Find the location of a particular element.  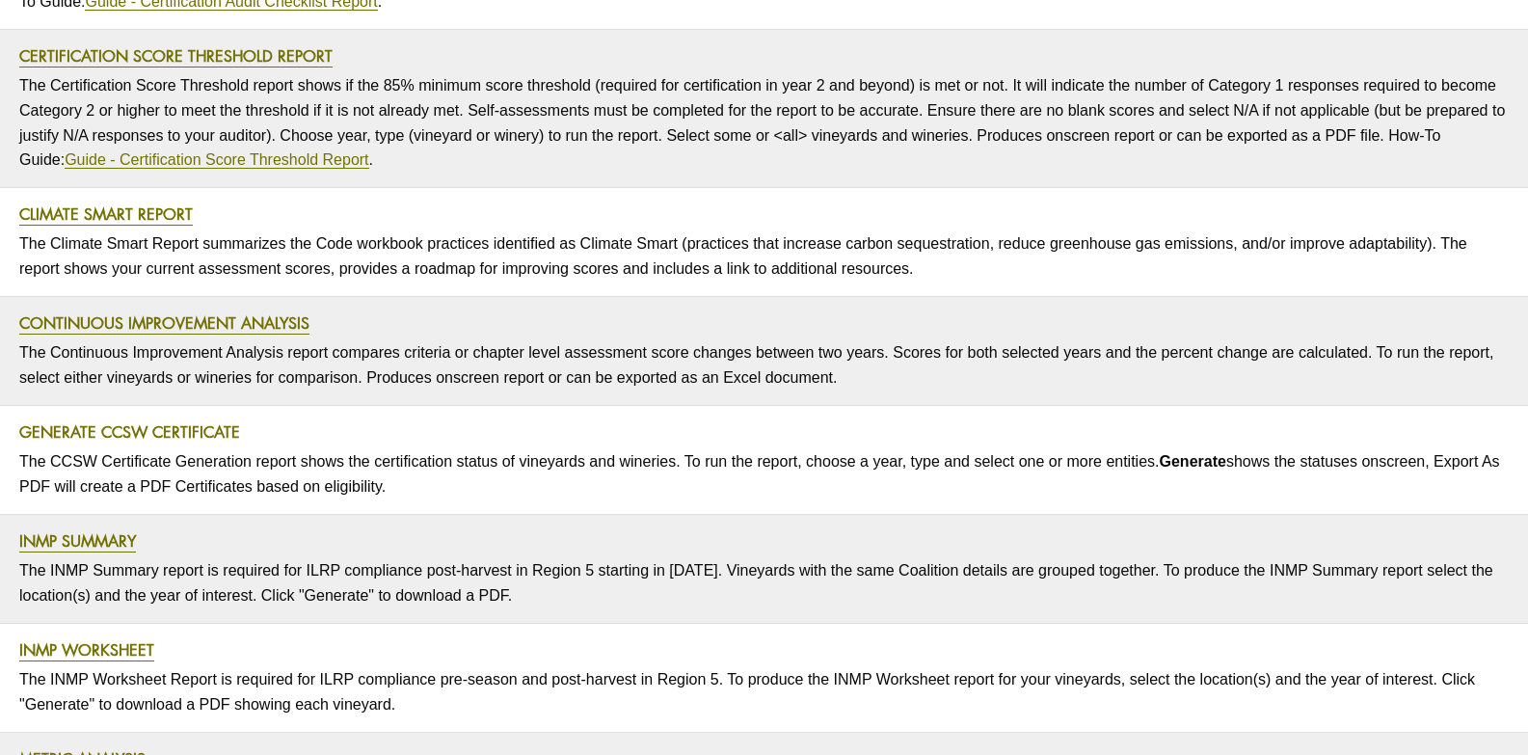

a: INMP Summary is located at coordinates (77, 541).